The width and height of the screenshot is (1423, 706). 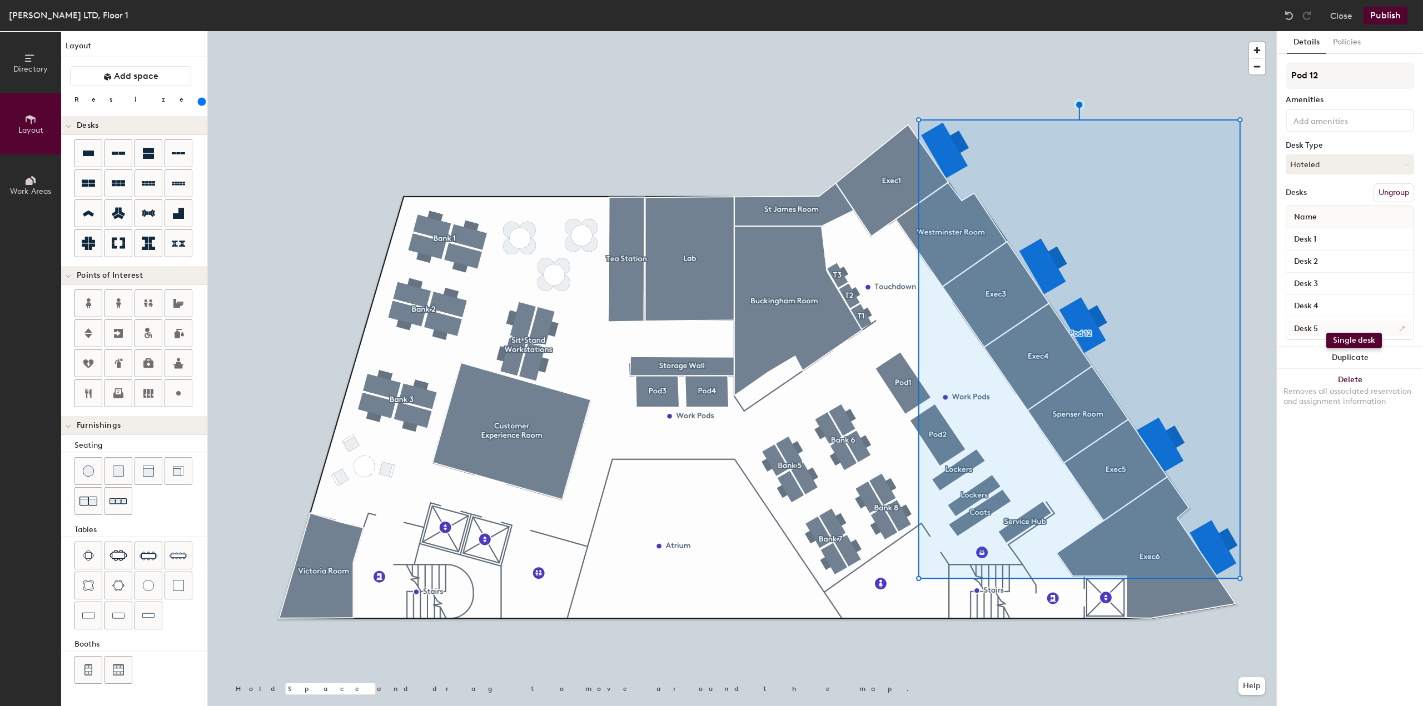 I want to click on span: Work Areas, so click(x=31, y=191).